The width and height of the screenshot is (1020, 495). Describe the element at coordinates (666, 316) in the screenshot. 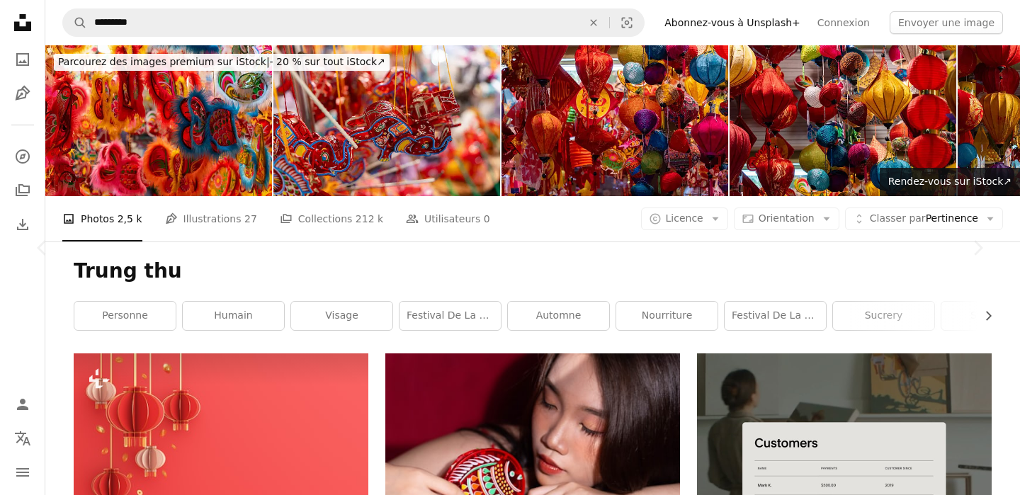

I see `a: nourriture` at that location.